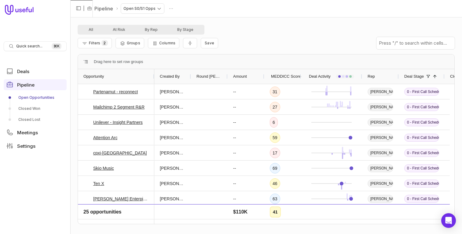 This screenshot has width=462, height=234. What do you see at coordinates (23, 71) in the screenshot?
I see `span: Deals` at bounding box center [23, 71].